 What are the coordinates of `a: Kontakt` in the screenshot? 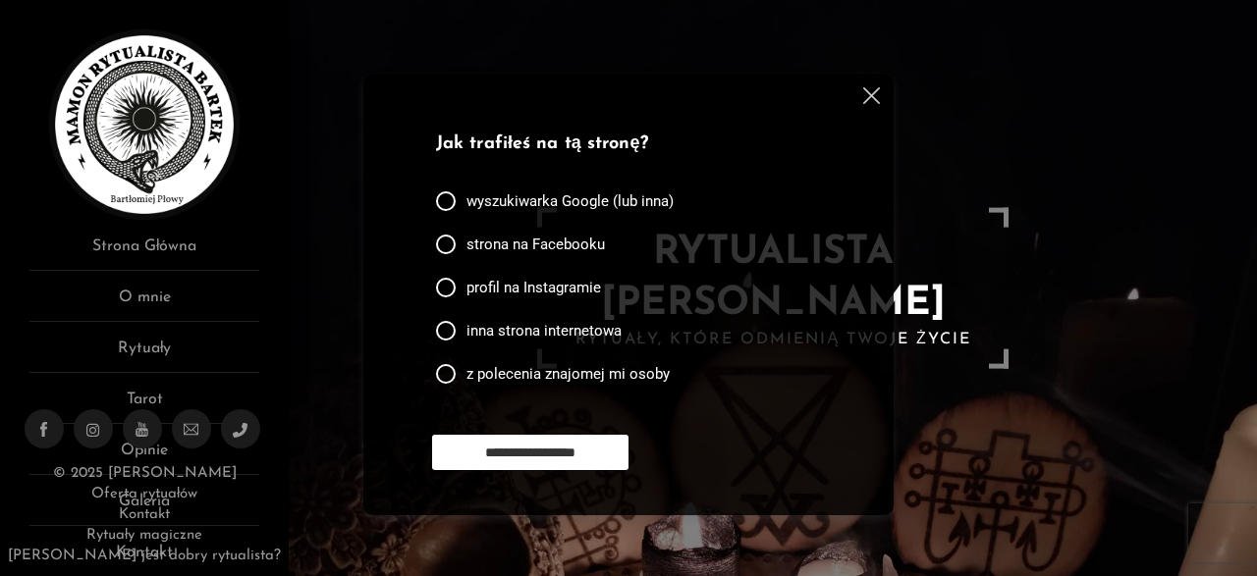 It's located at (144, 514).